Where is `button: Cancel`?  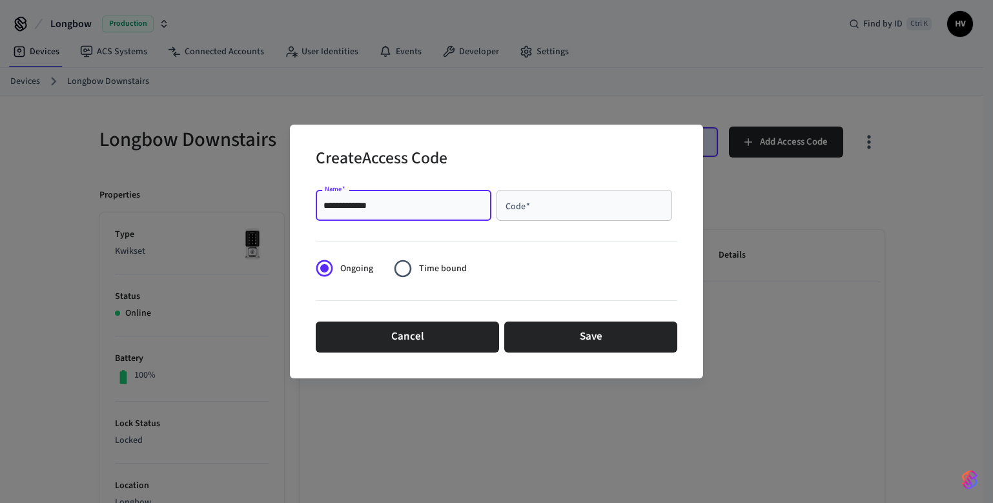 button: Cancel is located at coordinates (407, 337).